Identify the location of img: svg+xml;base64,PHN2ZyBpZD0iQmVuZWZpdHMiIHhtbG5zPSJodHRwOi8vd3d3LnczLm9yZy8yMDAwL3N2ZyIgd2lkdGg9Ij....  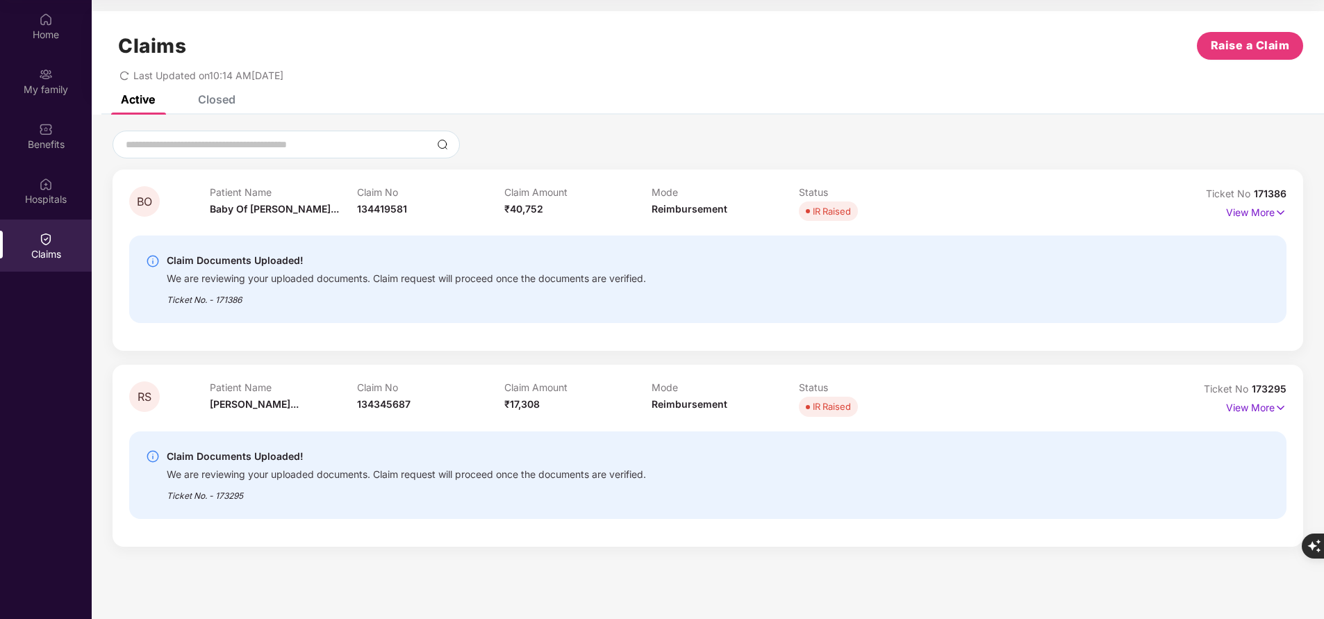
(46, 129).